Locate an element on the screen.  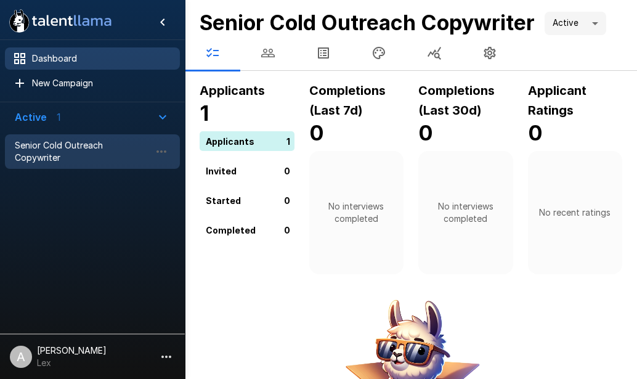
b: Senior Cold Outreach Copywriter is located at coordinates (367, 22).